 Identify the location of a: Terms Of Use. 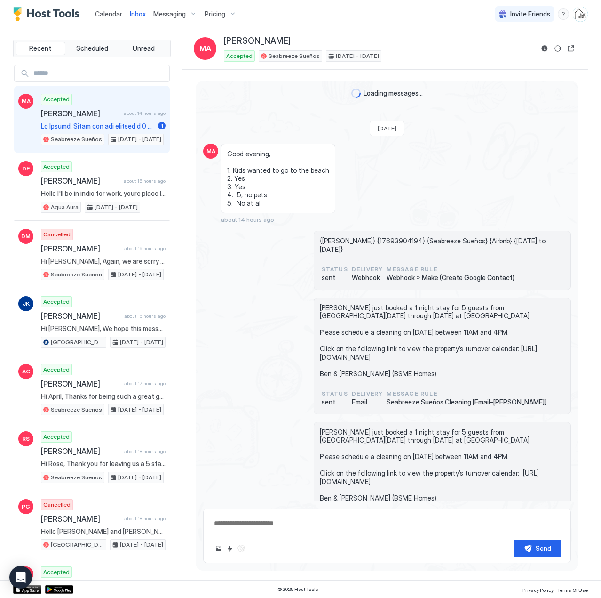
(573, 589).